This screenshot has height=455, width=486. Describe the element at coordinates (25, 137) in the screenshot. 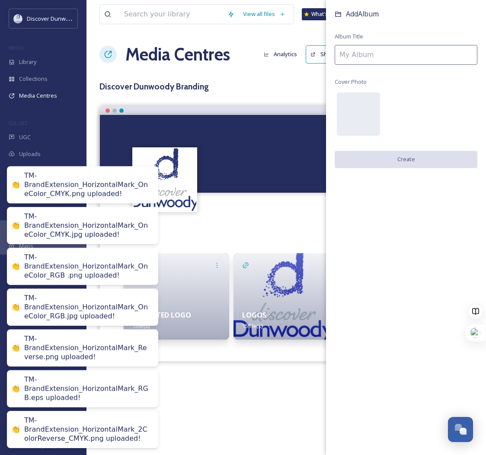

I see `span: UGC` at that location.